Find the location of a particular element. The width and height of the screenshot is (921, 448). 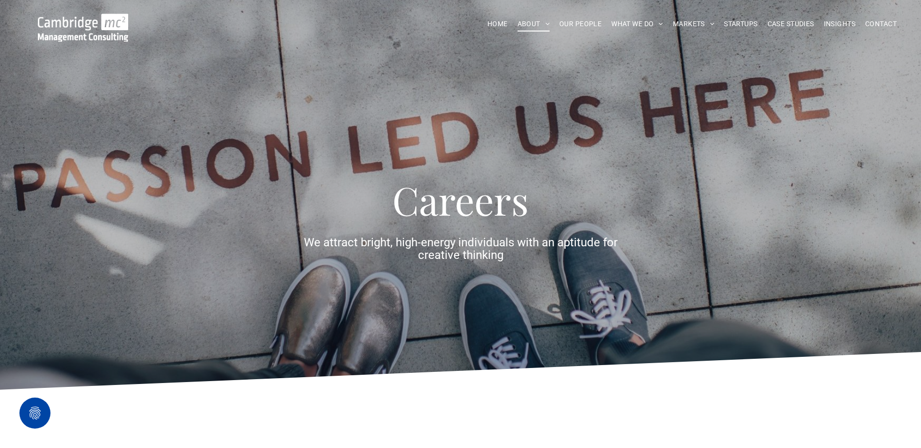

a: HOME is located at coordinates (498, 24).